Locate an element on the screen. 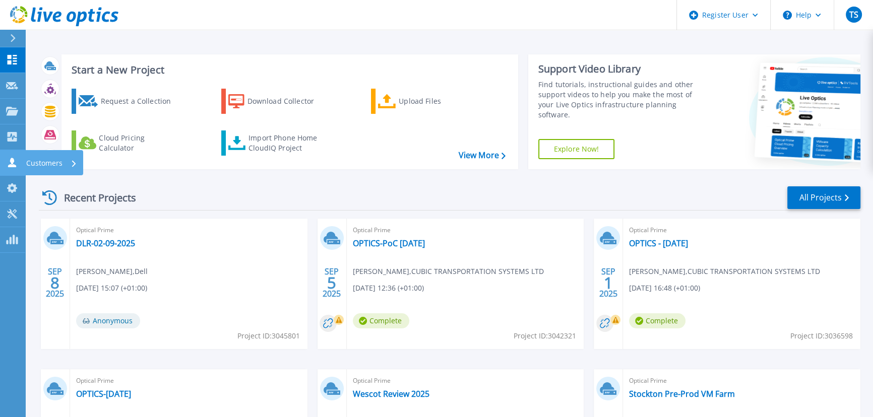 The height and width of the screenshot is (417, 873). div: Cloud Pricing Calculator is located at coordinates (139, 143).